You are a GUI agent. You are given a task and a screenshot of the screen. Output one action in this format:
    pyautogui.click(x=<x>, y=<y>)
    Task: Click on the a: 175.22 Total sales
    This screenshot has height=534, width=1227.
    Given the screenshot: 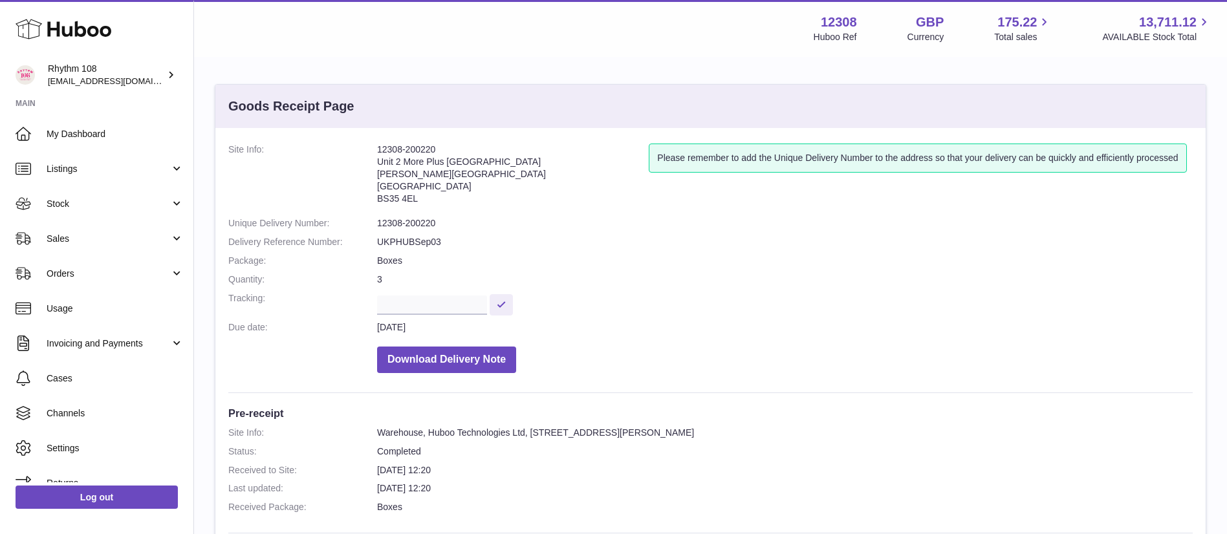 What is the action you would take?
    pyautogui.click(x=1023, y=28)
    